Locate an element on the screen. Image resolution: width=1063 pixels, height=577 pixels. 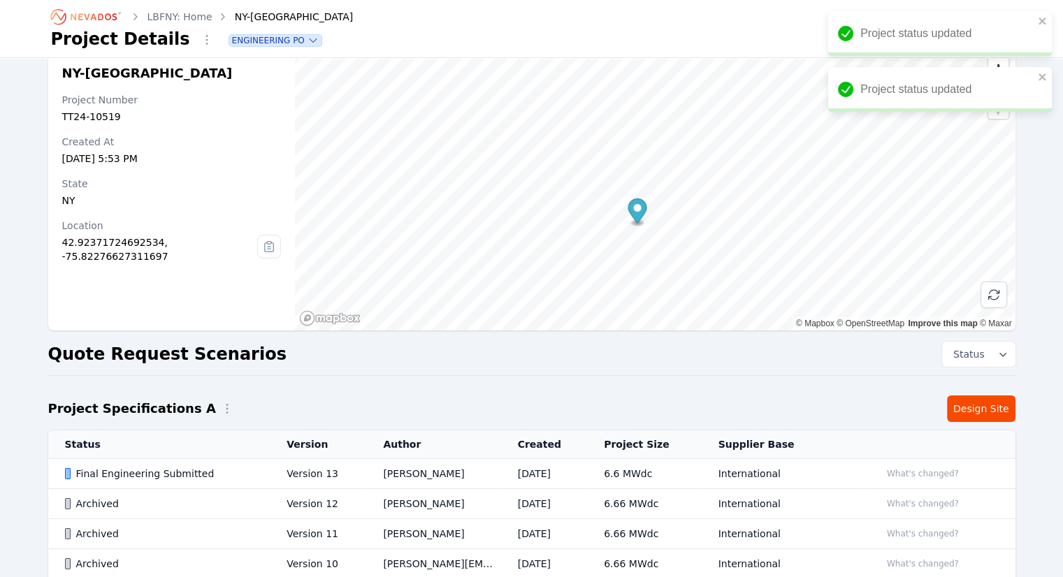
td: Version 12 is located at coordinates (318, 504).